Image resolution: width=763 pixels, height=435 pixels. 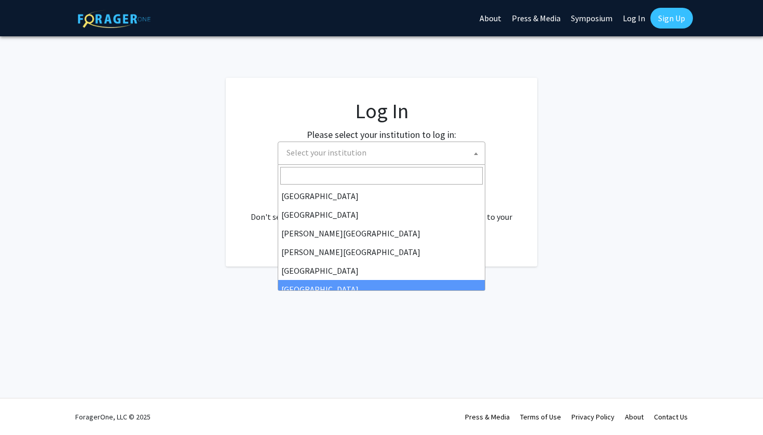 What do you see at coordinates (540, 417) in the screenshot?
I see `a: Terms of Use` at bounding box center [540, 417].